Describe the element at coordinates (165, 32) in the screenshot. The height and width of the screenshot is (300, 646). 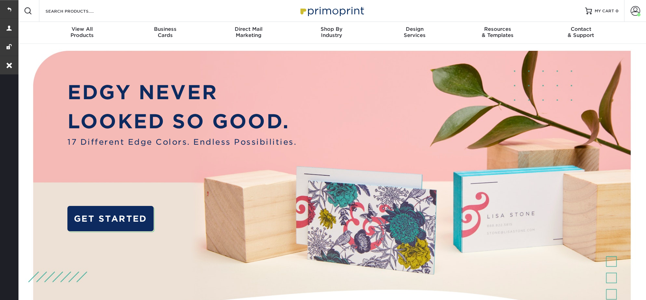
I see `div: Cards` at that location.